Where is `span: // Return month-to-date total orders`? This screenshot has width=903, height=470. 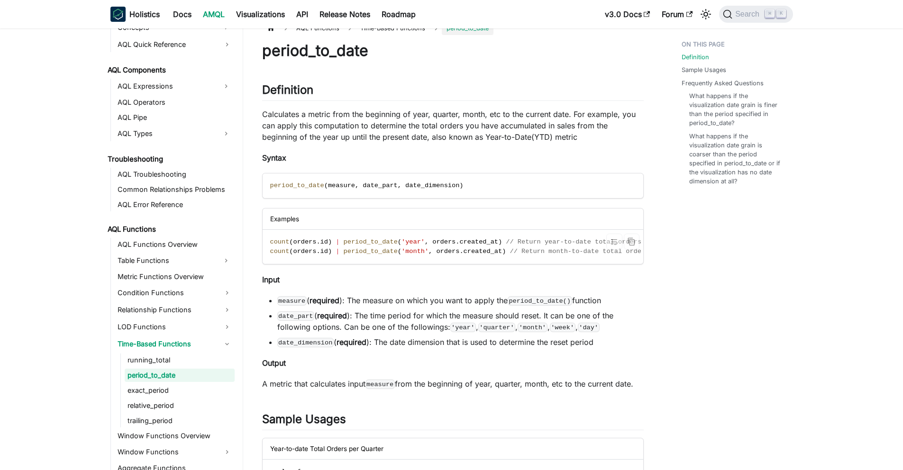 span: // Return month-to-date total orders is located at coordinates (579, 251).